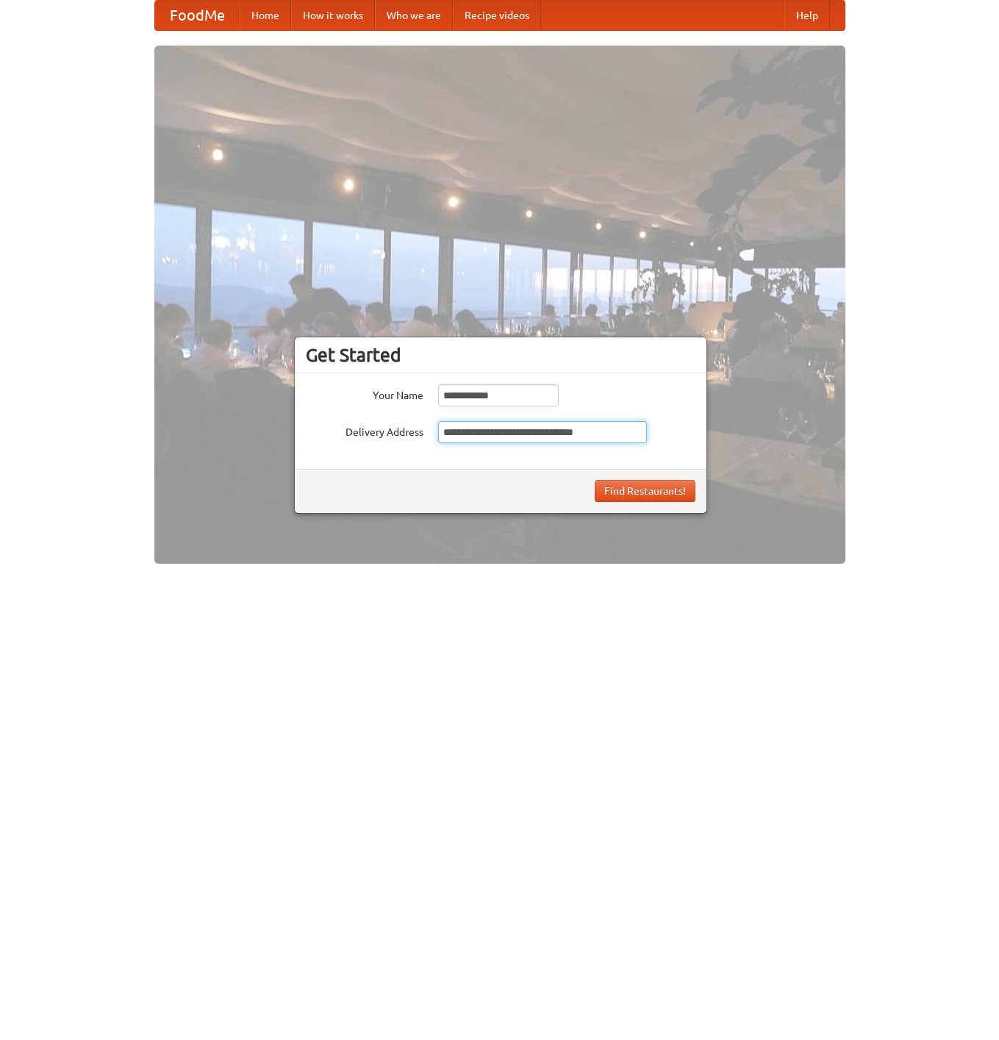 Image resolution: width=999 pixels, height=1040 pixels. What do you see at coordinates (365, 430) in the screenshot?
I see `label: Delivery Address` at bounding box center [365, 430].